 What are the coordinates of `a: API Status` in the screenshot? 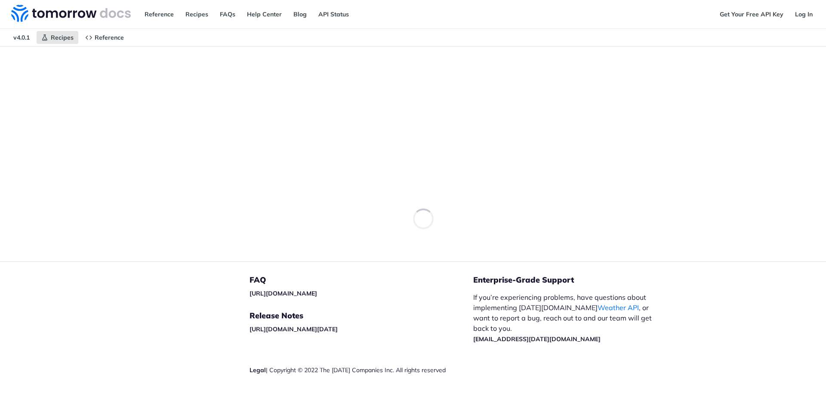 It's located at (334, 14).